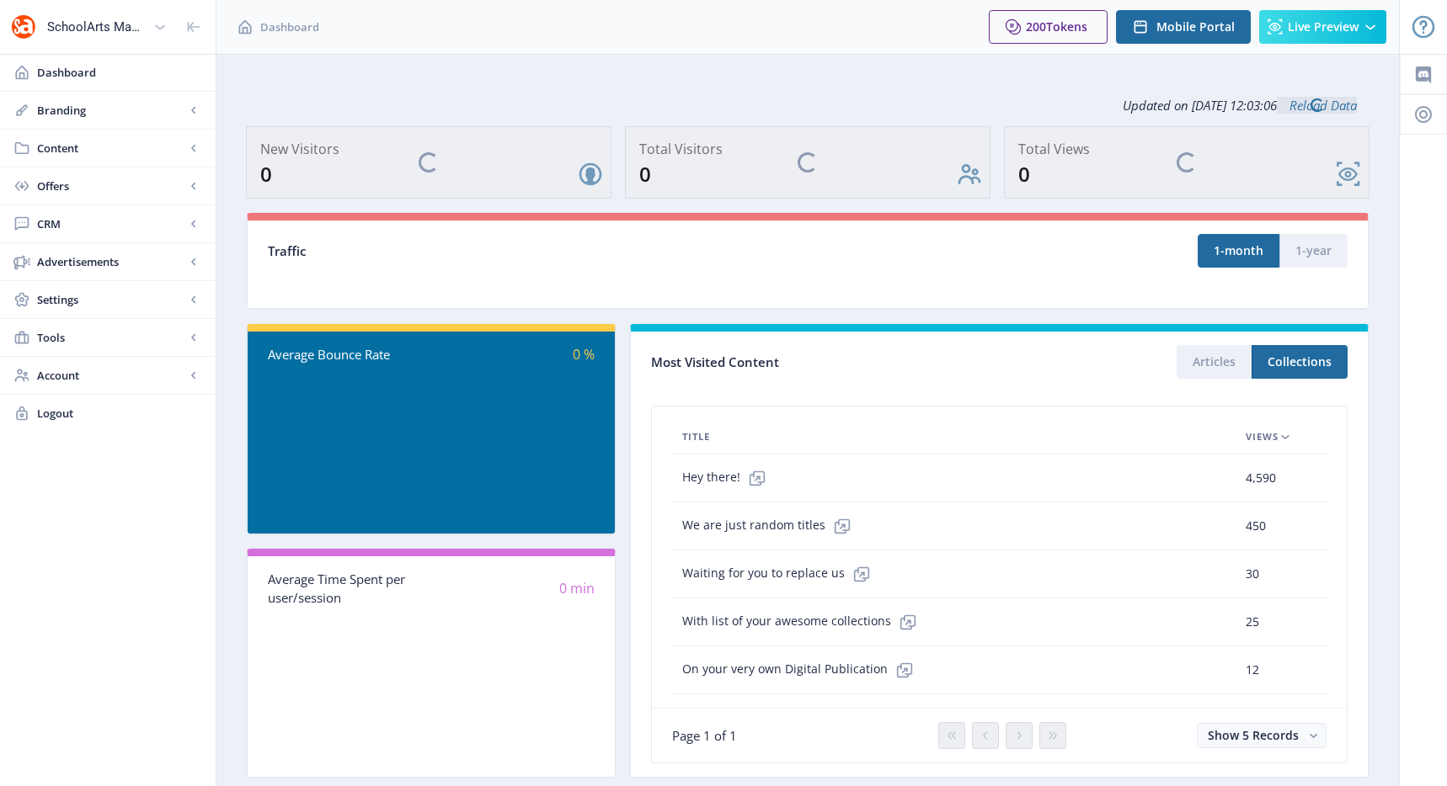 Image resolution: width=1447 pixels, height=786 pixels. I want to click on div: Traffic, so click(537, 251).